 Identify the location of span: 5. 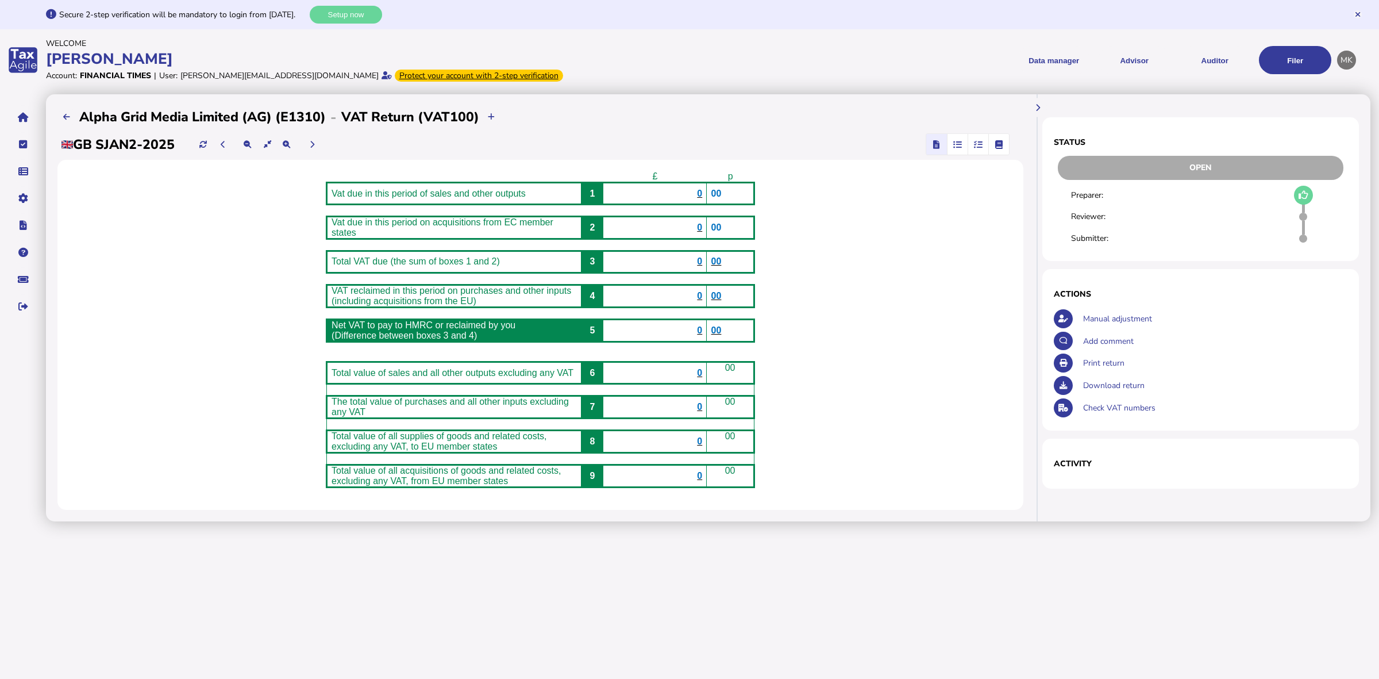
(592, 330).